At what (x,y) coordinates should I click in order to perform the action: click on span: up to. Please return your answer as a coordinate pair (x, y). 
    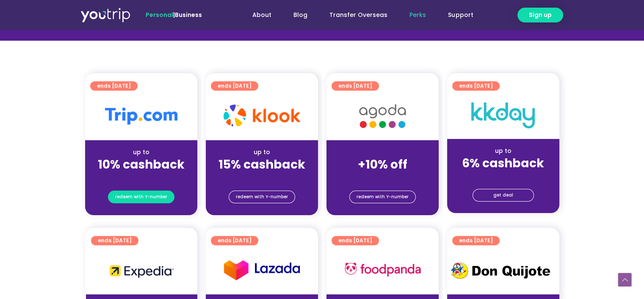
    Looking at the image, I should click on (382, 152).